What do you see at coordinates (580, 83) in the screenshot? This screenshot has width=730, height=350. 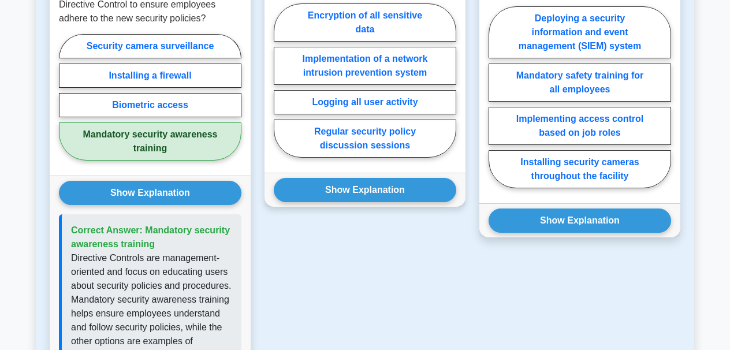 I see `label: Mandatory safety training for all employees` at bounding box center [580, 83].